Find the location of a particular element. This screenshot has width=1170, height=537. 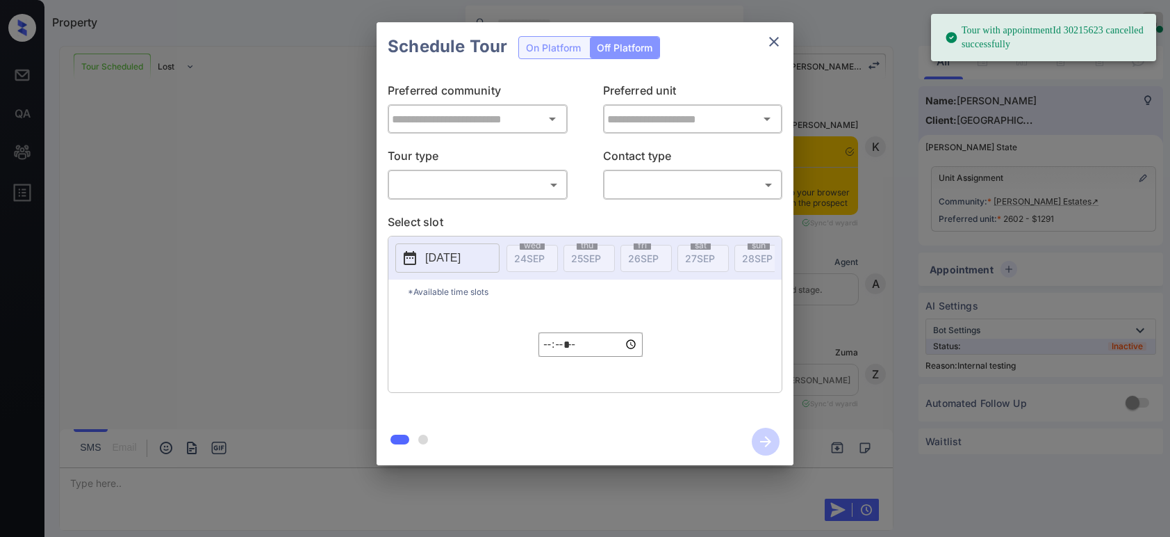

p: Preferred unit is located at coordinates (693, 93).